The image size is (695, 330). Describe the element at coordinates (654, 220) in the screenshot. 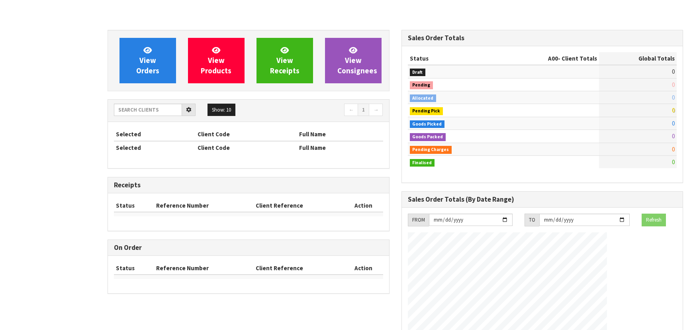

I see `button: Refresh` at that location.